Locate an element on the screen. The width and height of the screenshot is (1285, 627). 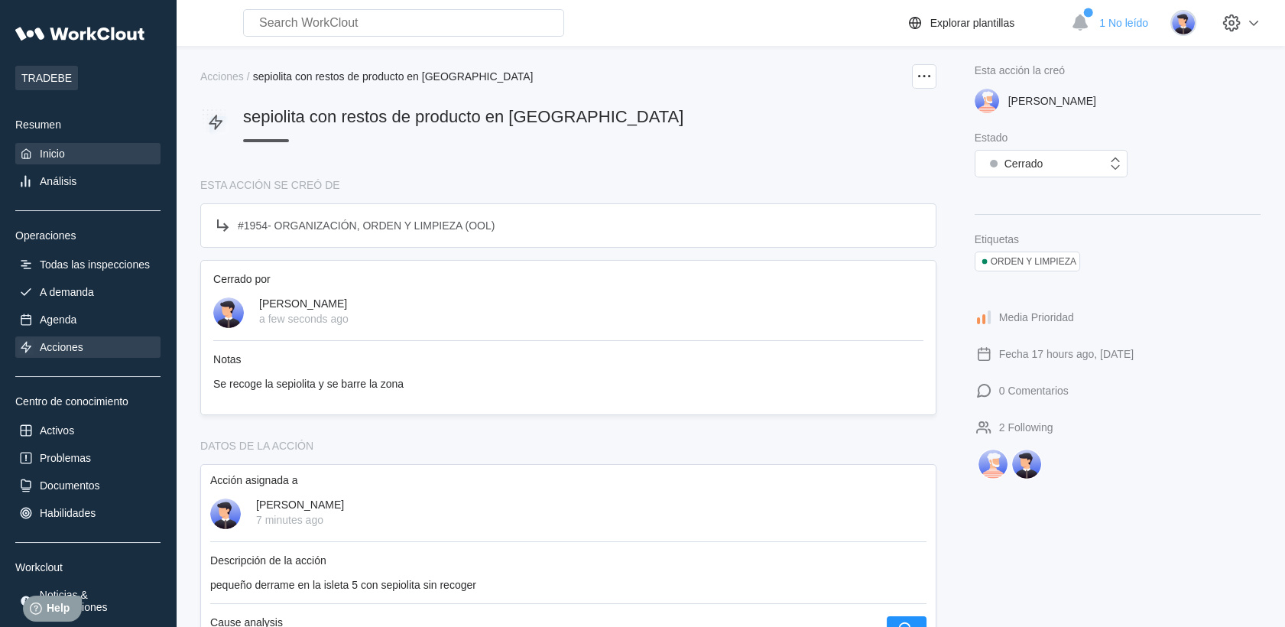
div: Workclout is located at coordinates (88, 567).